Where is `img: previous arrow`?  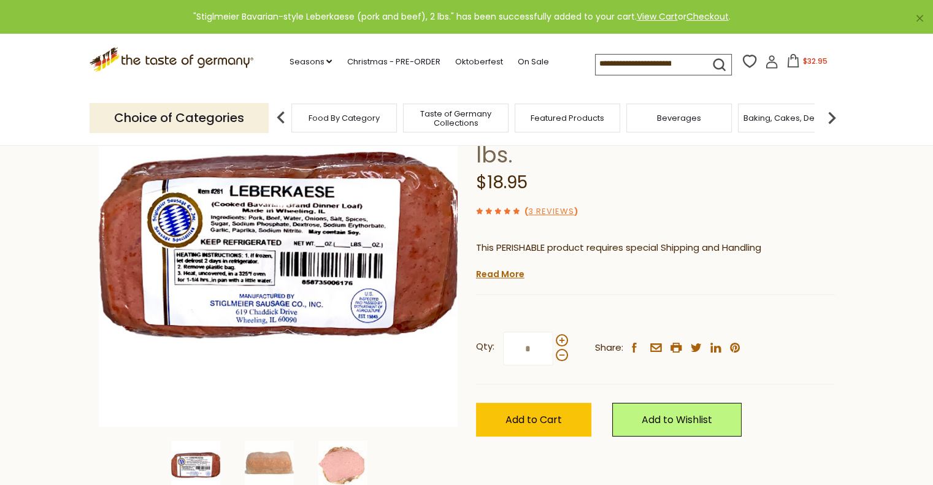 img: previous arrow is located at coordinates (281, 118).